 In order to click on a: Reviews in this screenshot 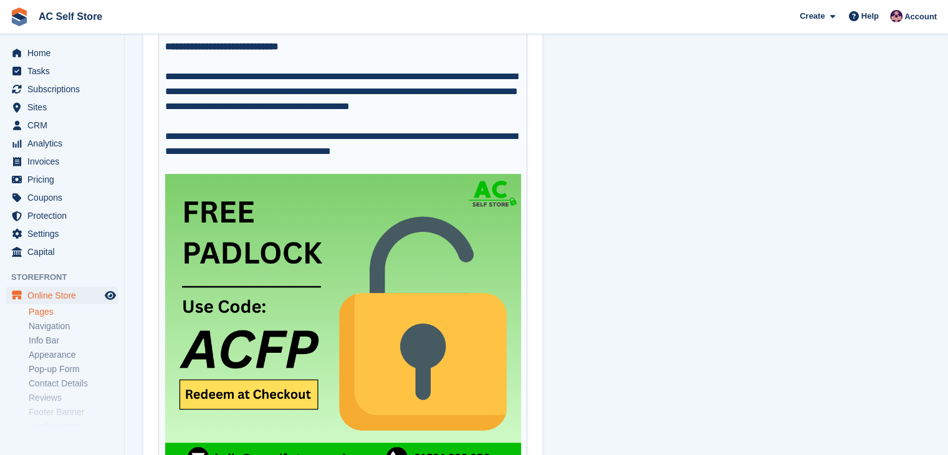, I will do `click(73, 398)`.